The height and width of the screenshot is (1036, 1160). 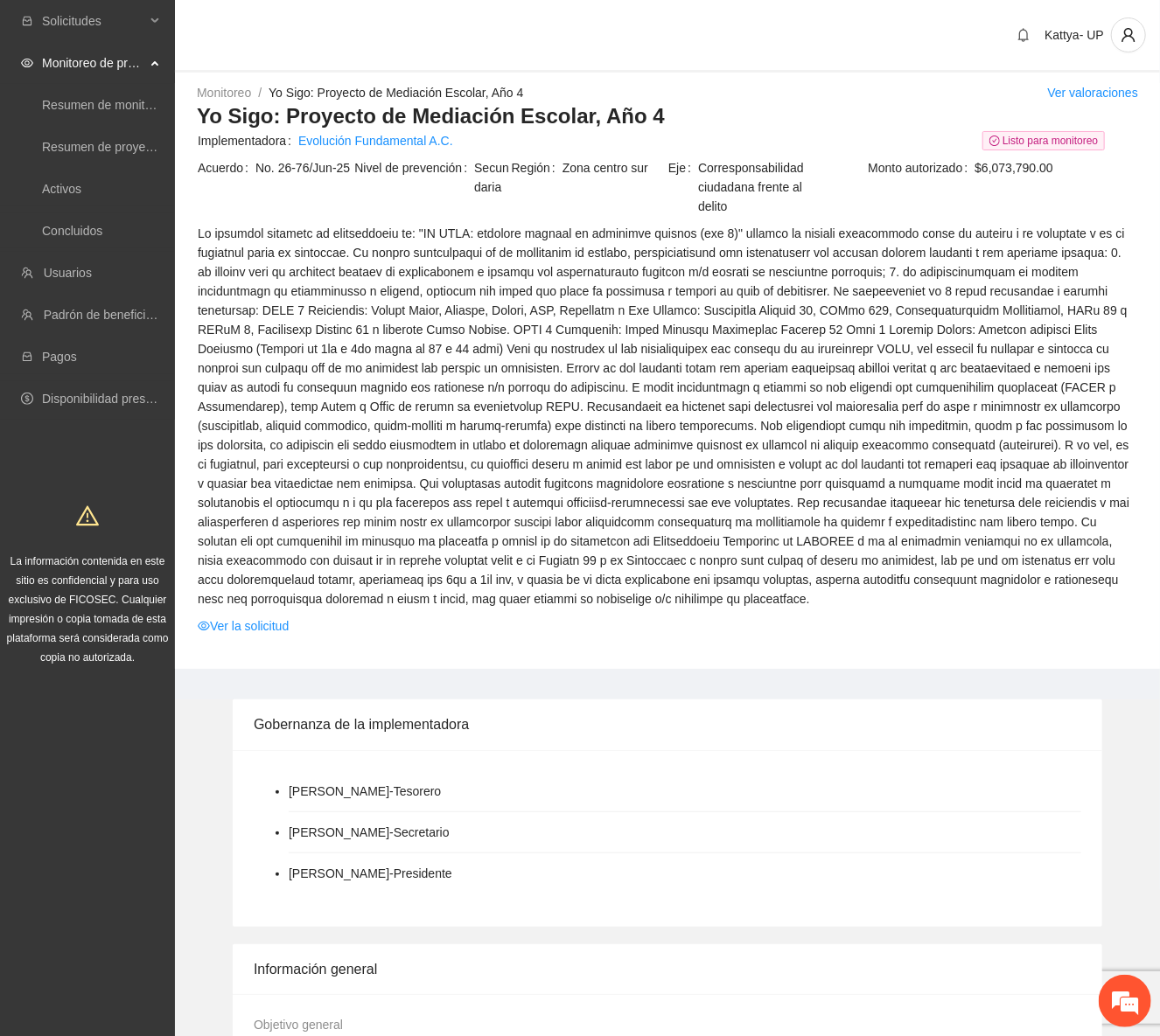 I want to click on span: Implementadora, so click(x=247, y=141).